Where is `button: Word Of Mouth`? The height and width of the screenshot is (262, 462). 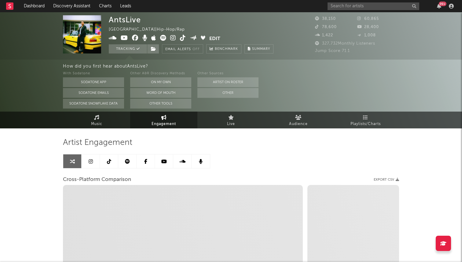 button: Word Of Mouth is located at coordinates (161, 93).